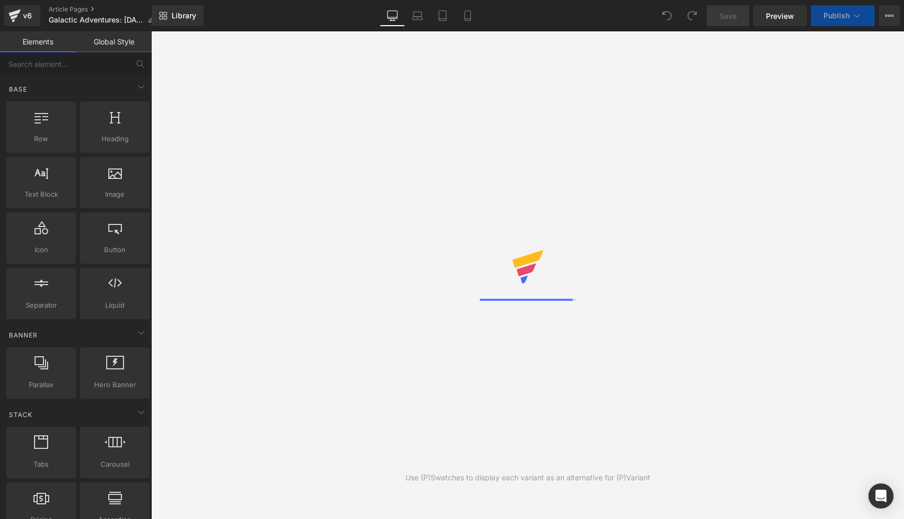  I want to click on span: Preview, so click(780, 16).